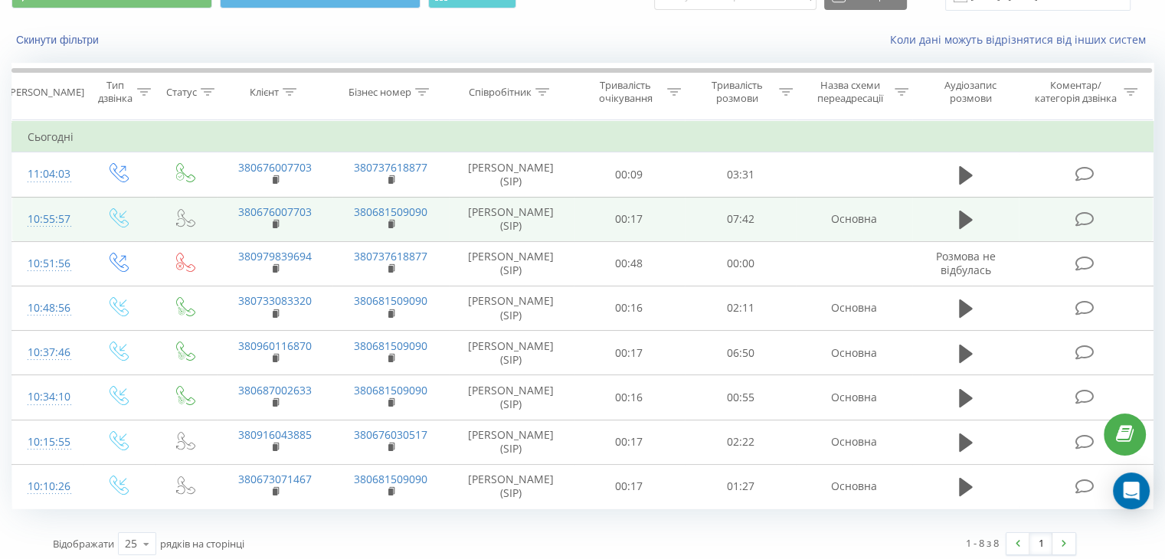 Image resolution: width=1165 pixels, height=559 pixels. I want to click on td: 03:31, so click(740, 175).